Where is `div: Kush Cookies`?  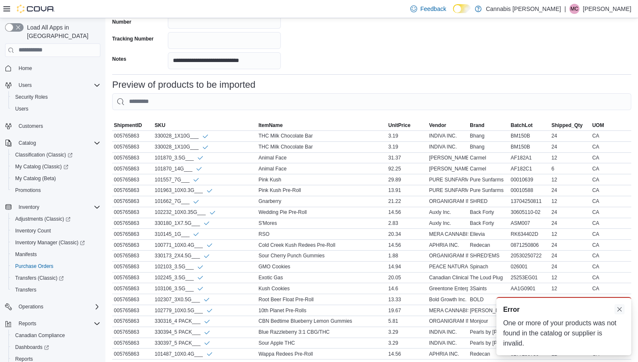
div: Kush Cookies is located at coordinates (322, 288).